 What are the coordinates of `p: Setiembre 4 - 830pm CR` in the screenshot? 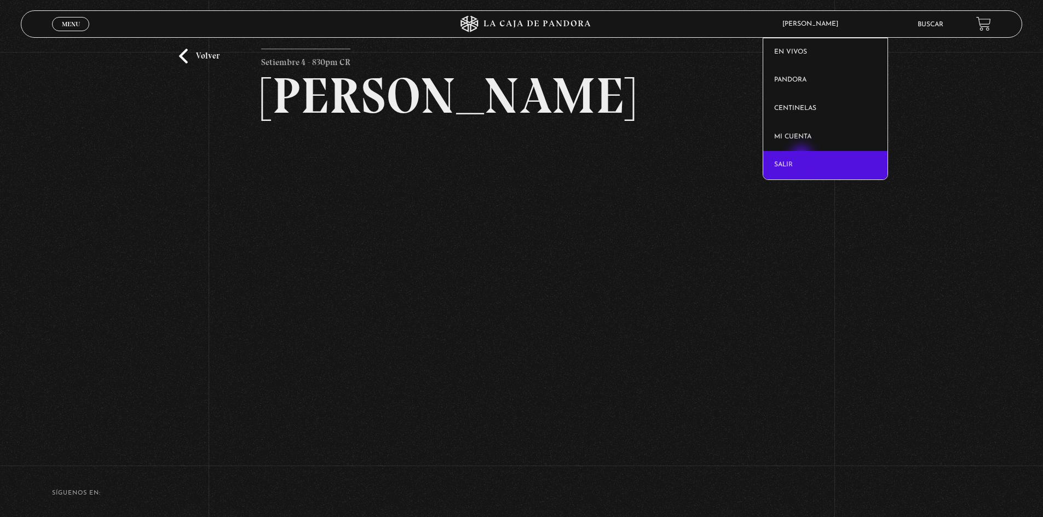 It's located at (306, 60).